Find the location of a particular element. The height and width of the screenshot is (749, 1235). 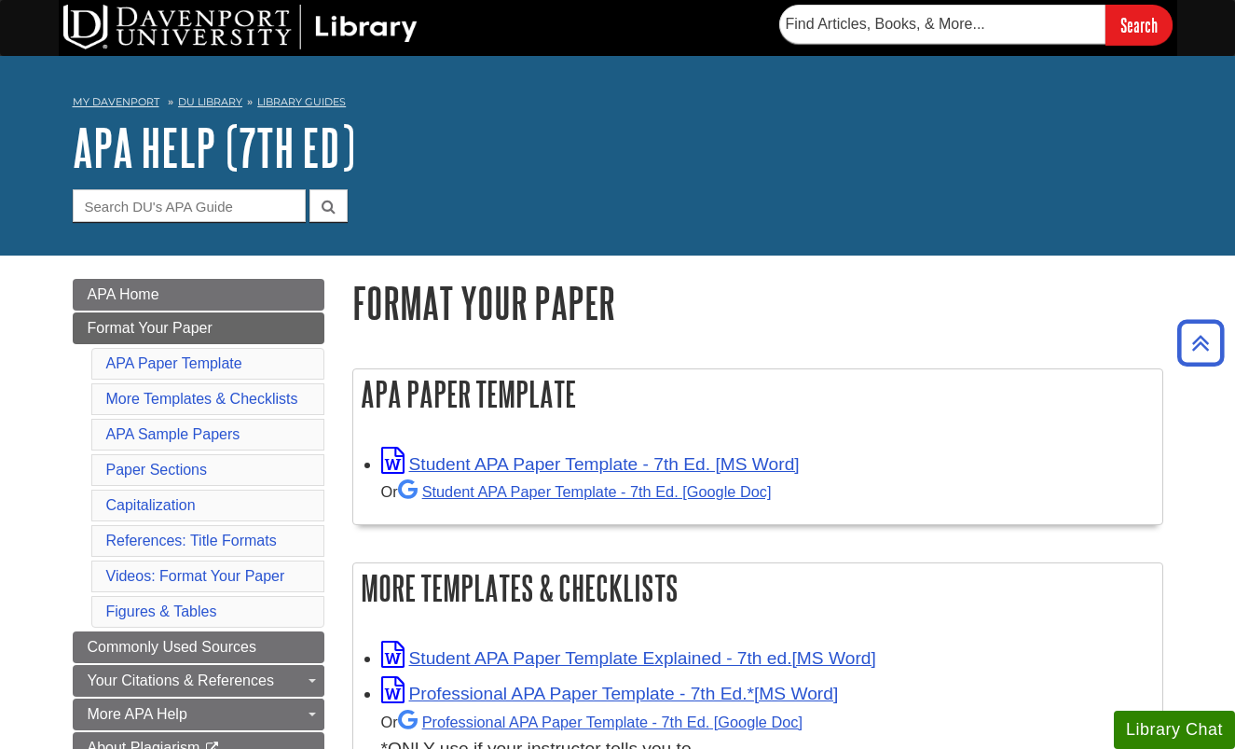

h2: More Templates & Checklists is located at coordinates (758, 587).